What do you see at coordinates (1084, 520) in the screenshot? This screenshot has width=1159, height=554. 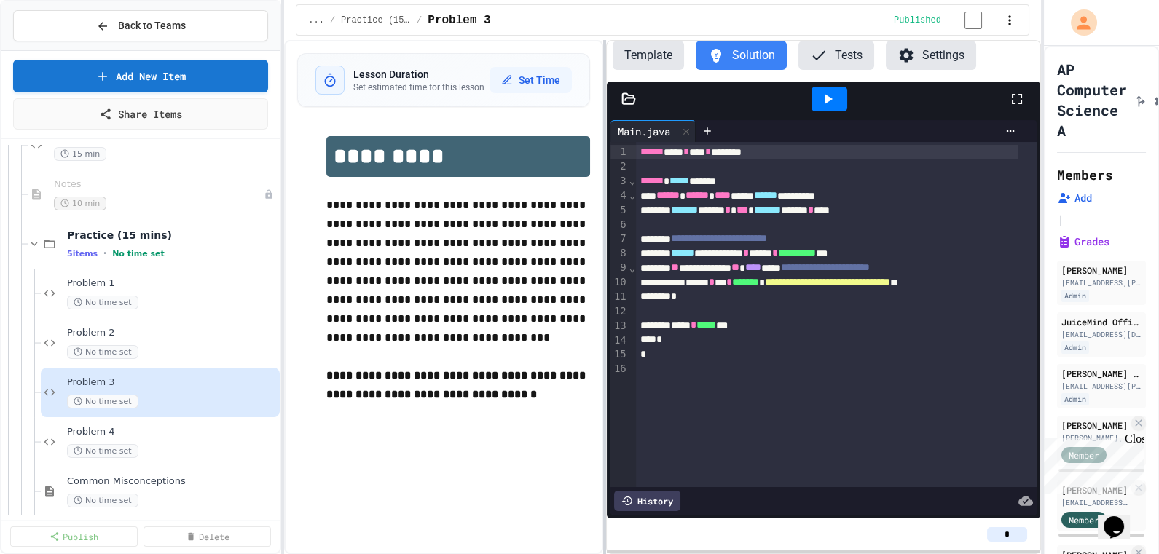 I see `span: Member` at bounding box center [1084, 520].